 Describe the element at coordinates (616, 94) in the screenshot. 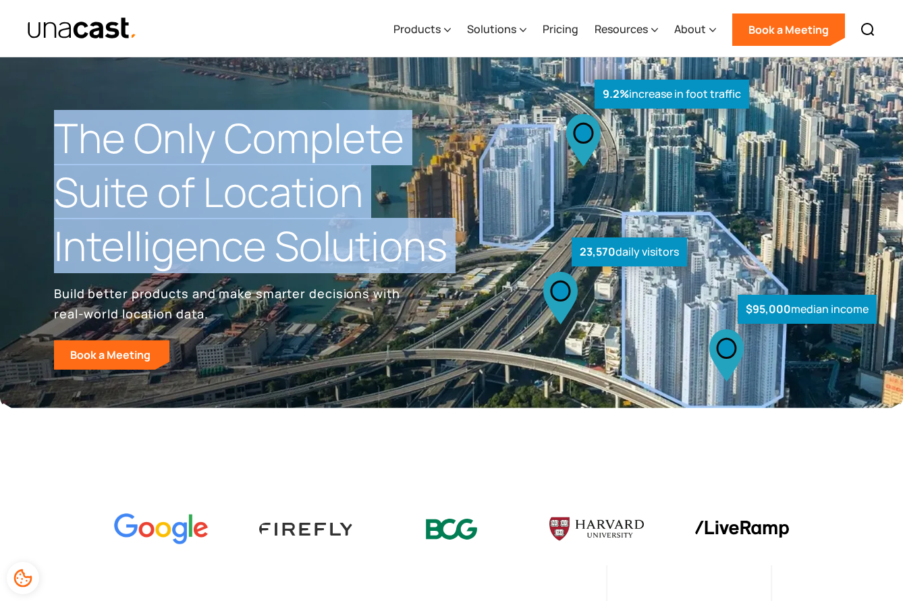

I see `strong: 9.2%` at that location.